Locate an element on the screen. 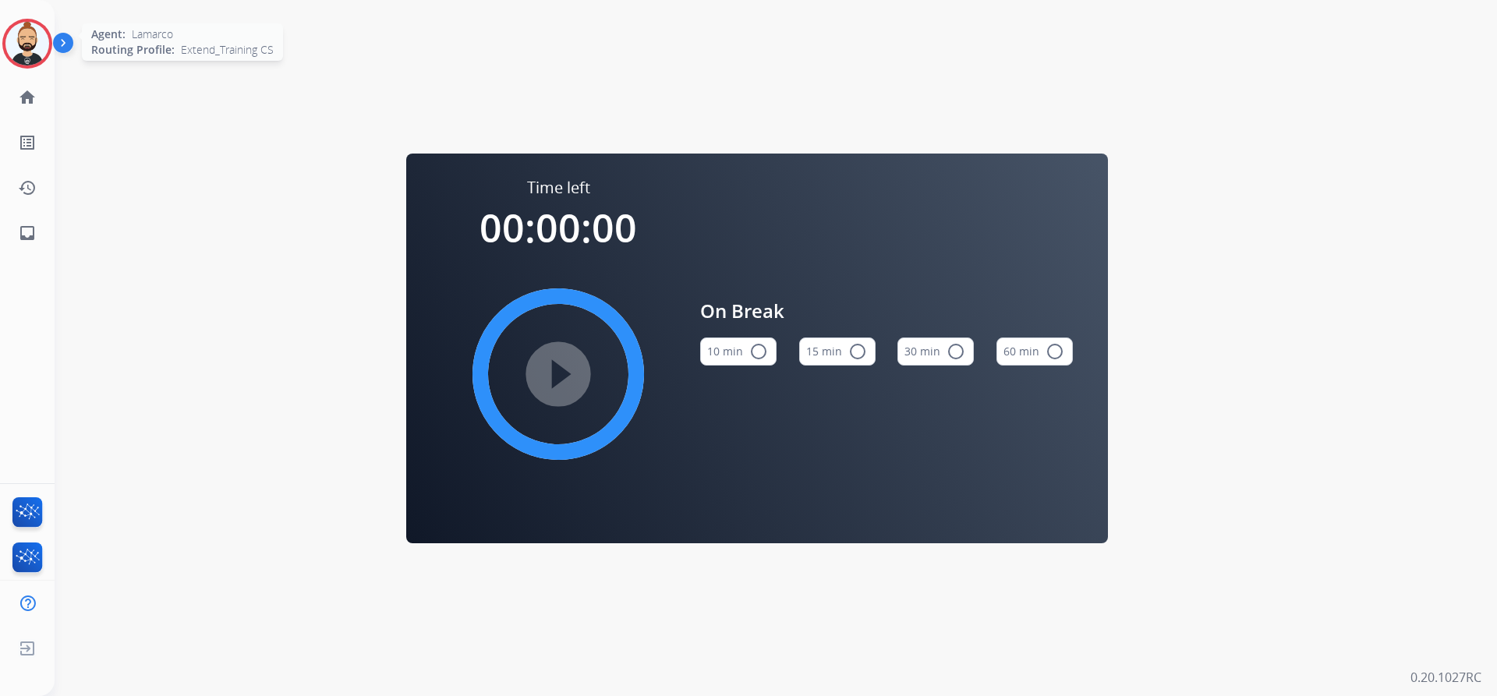 This screenshot has width=1497, height=696. span: On Break is located at coordinates (886, 311).